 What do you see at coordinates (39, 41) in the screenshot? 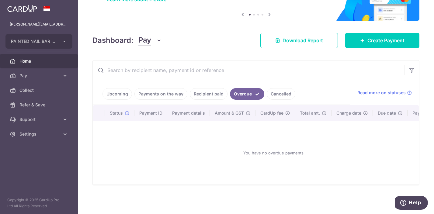
I see `button: PAINTED NAIL BAR 2 PTE. LTD.` at bounding box center [39, 41].